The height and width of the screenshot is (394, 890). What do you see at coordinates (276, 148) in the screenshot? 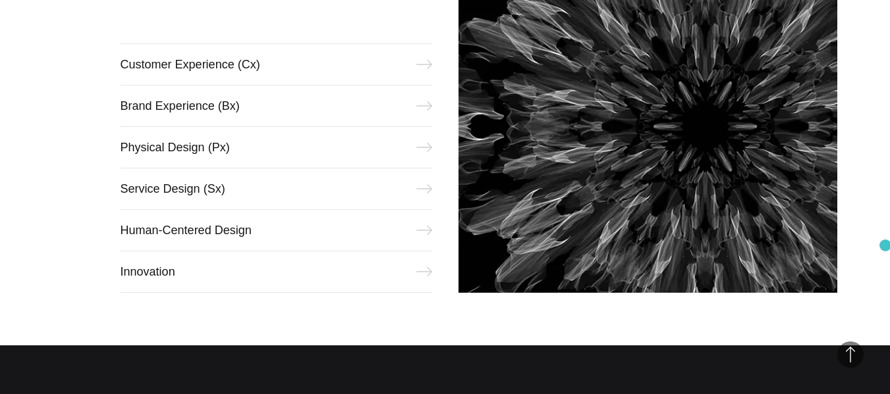
I see `a: Physical Design (Px)` at bounding box center [276, 148].